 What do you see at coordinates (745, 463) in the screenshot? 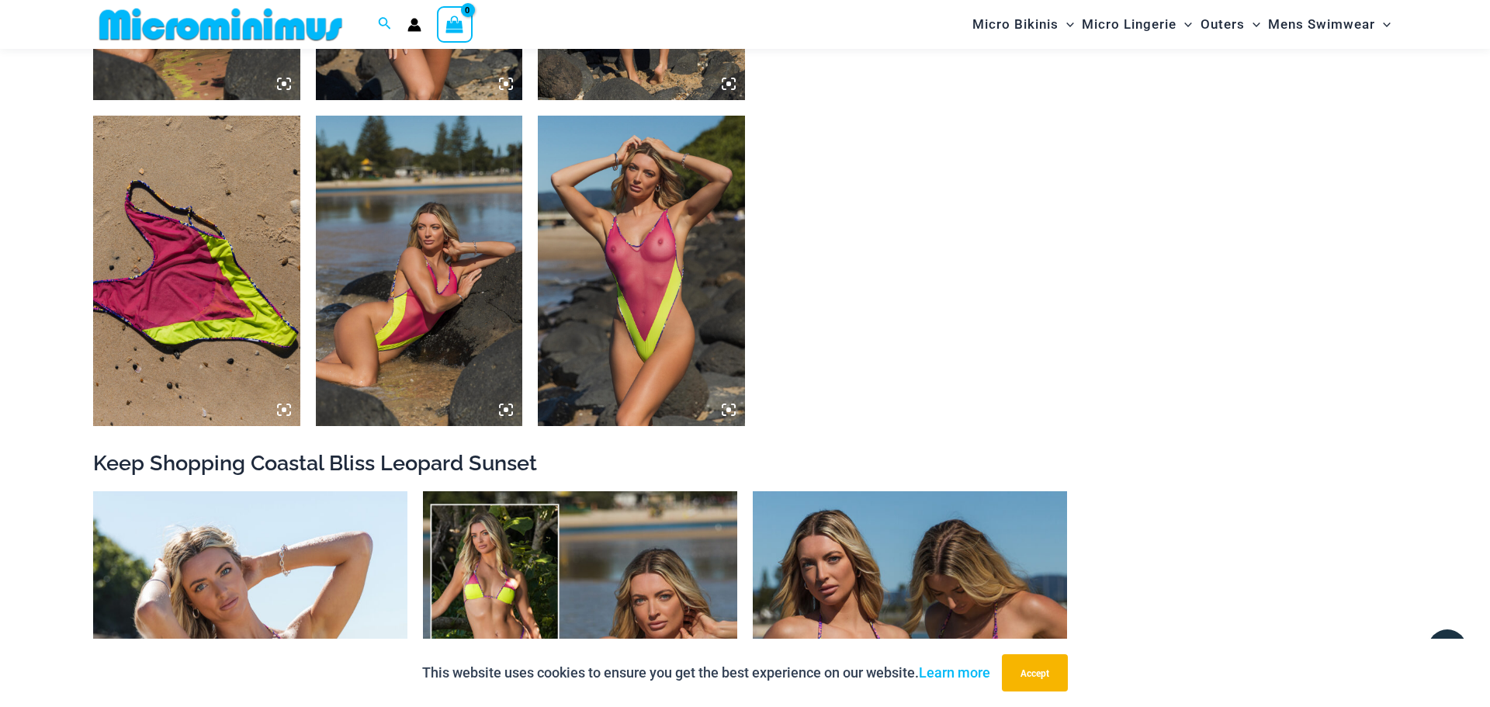
I see `h2: Keep Shopping Coastal Bliss Leopard Sunset` at bounding box center [745, 463].